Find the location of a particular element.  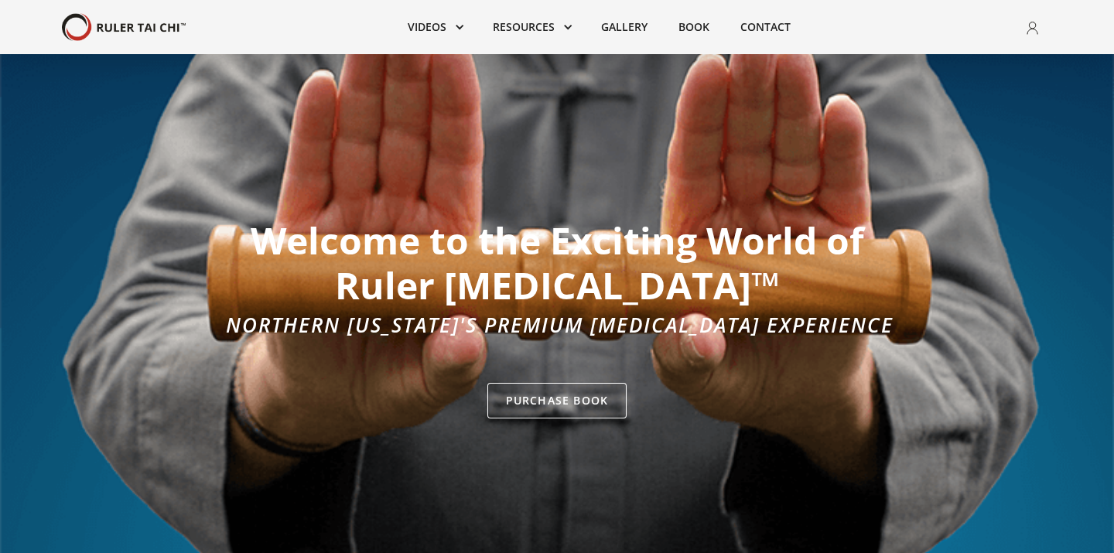

a: Gallery is located at coordinates (624, 27).